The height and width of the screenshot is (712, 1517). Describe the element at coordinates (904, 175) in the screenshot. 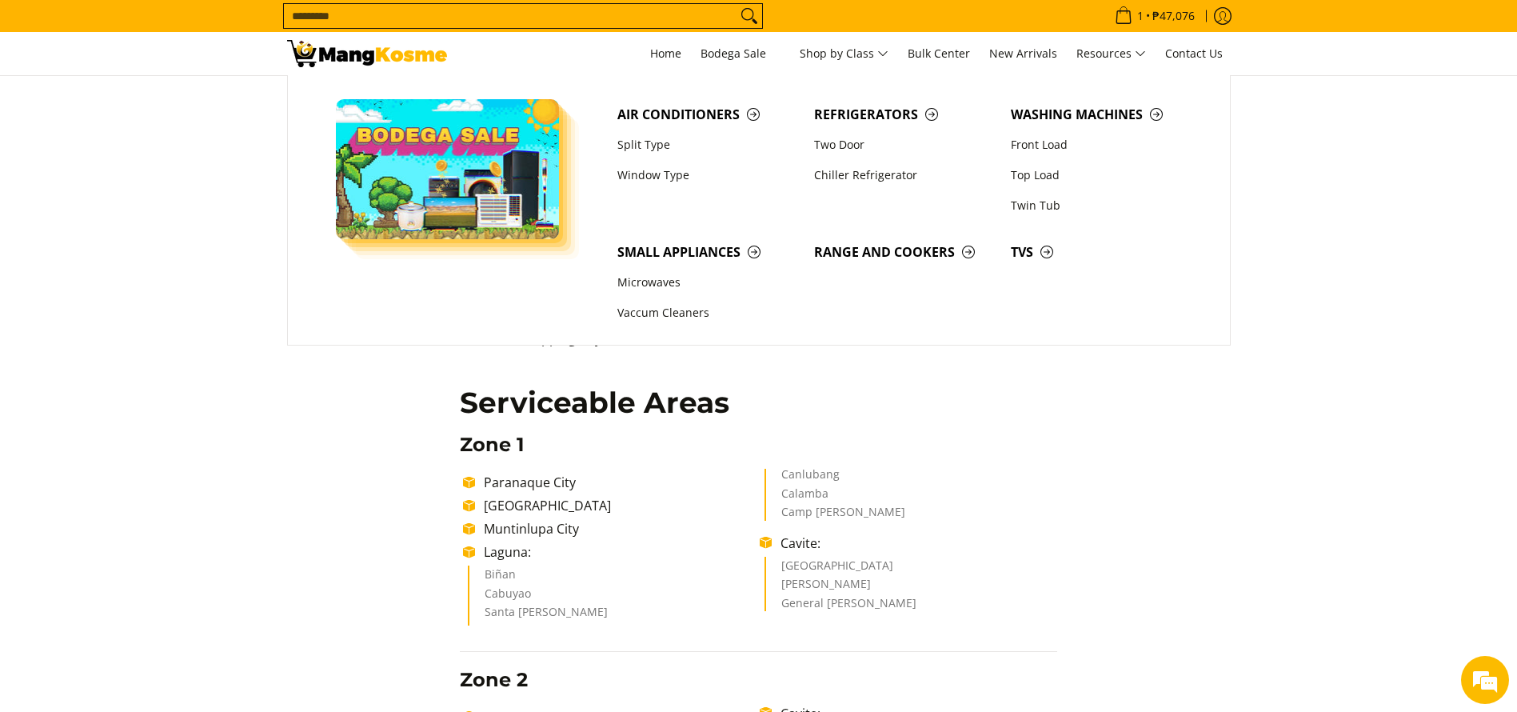

I see `a: Chiller Refrigerator` at that location.